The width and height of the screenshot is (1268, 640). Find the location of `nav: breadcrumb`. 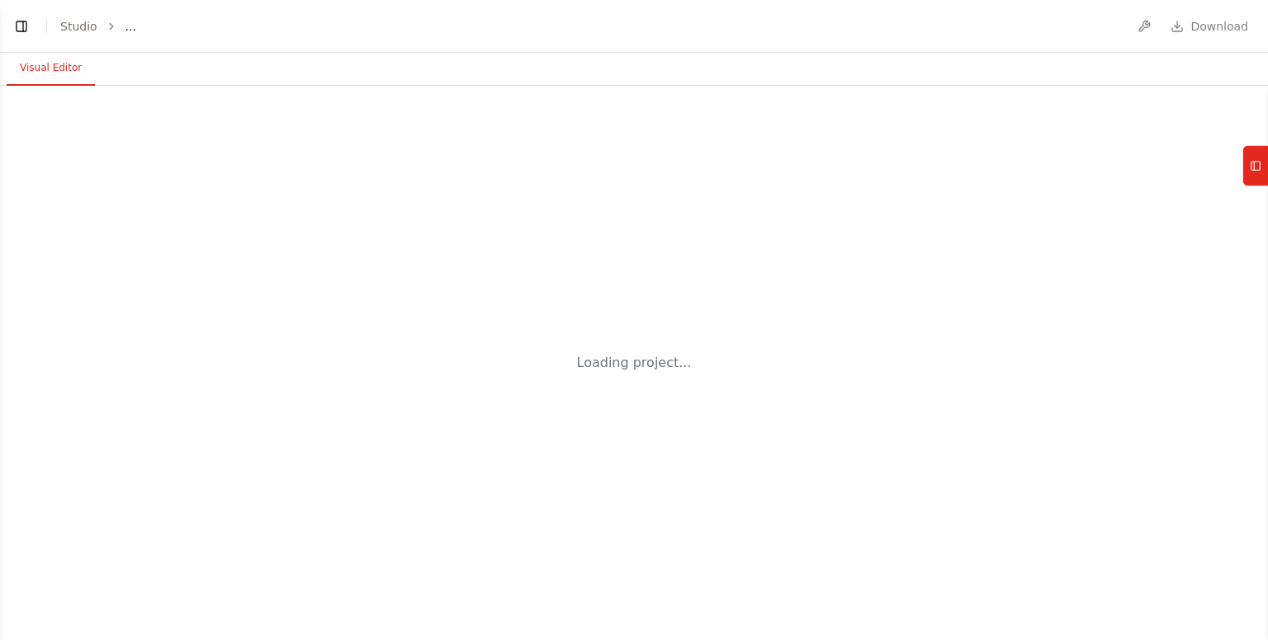

nav: breadcrumb is located at coordinates (98, 26).